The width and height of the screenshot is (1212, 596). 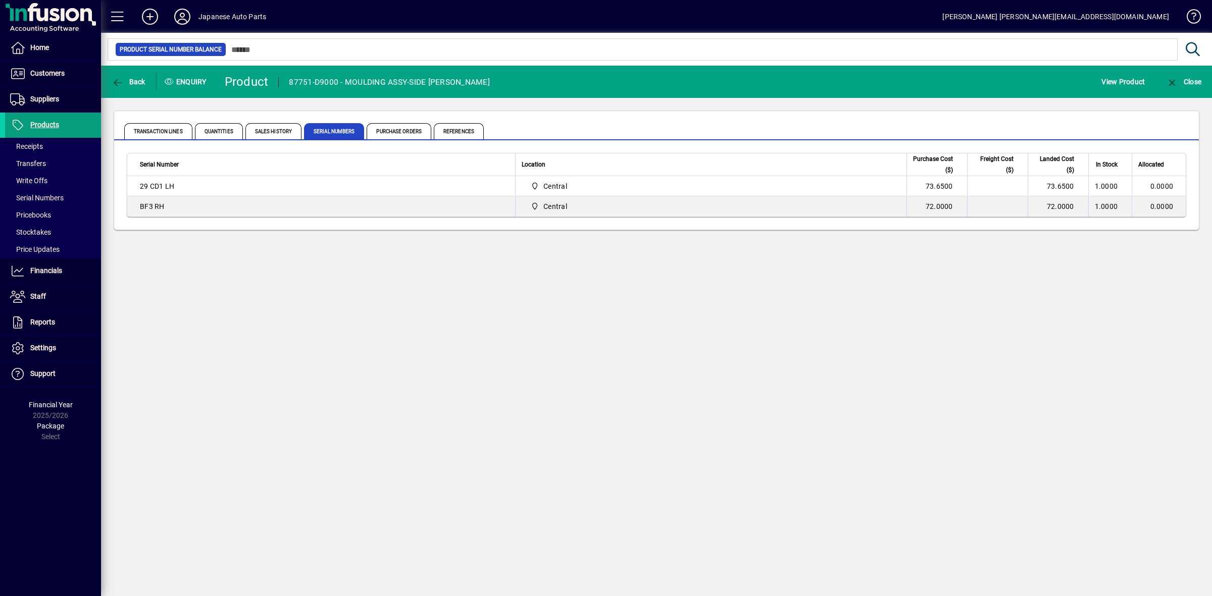 What do you see at coordinates (128, 82) in the screenshot?
I see `button: Back` at bounding box center [128, 82].